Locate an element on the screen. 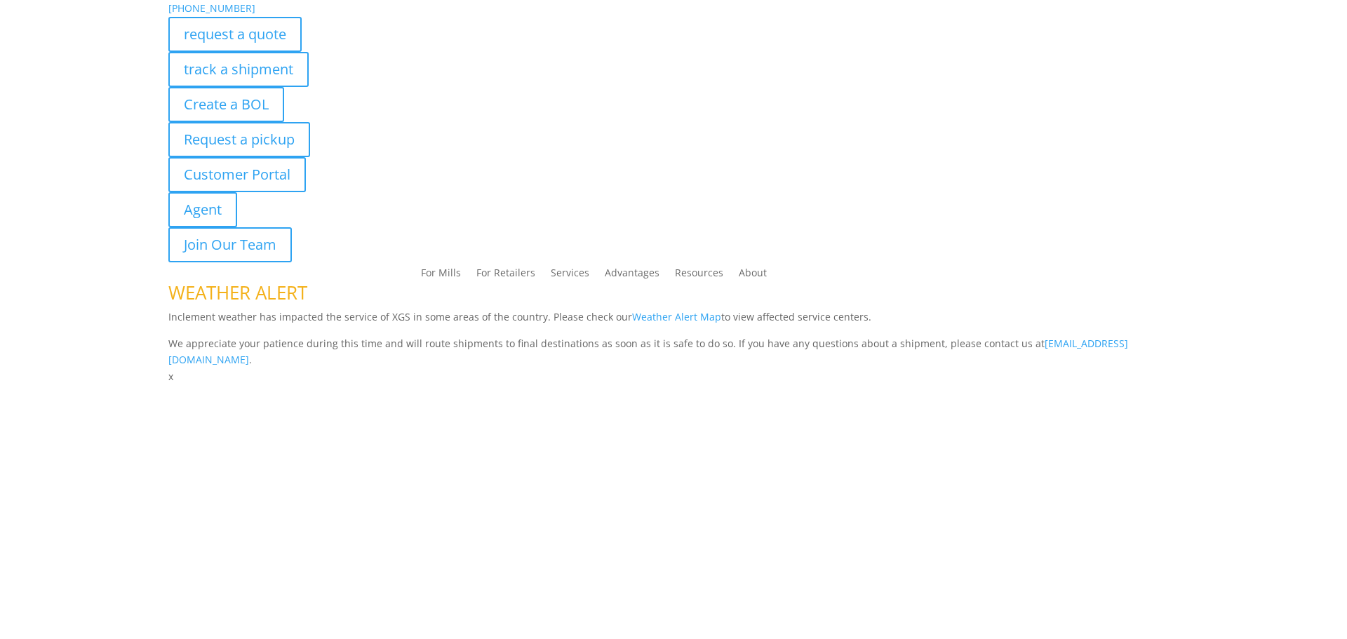  p: x is located at coordinates (673, 377).